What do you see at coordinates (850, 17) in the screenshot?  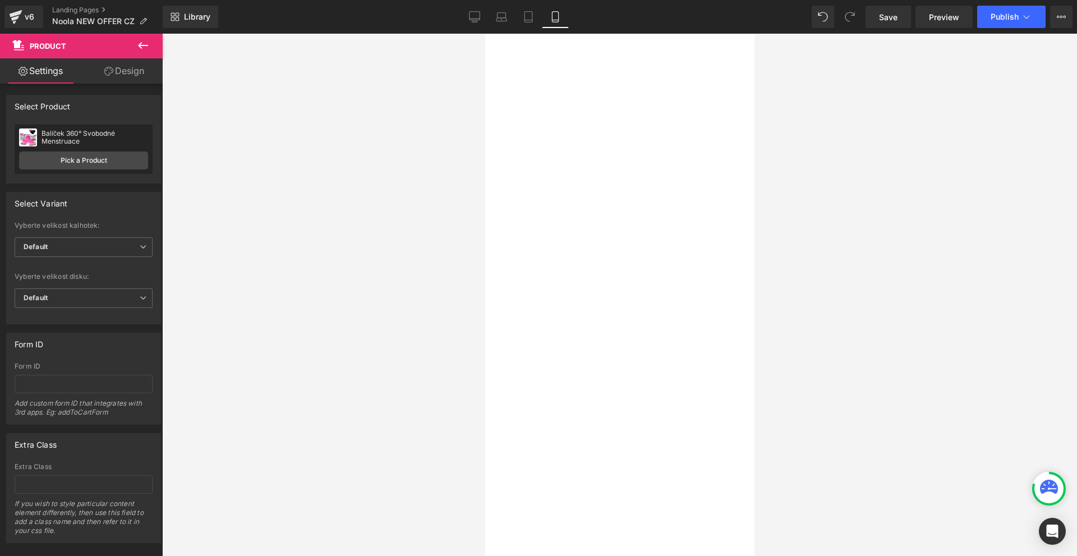 I see `button: Redo` at bounding box center [850, 17].